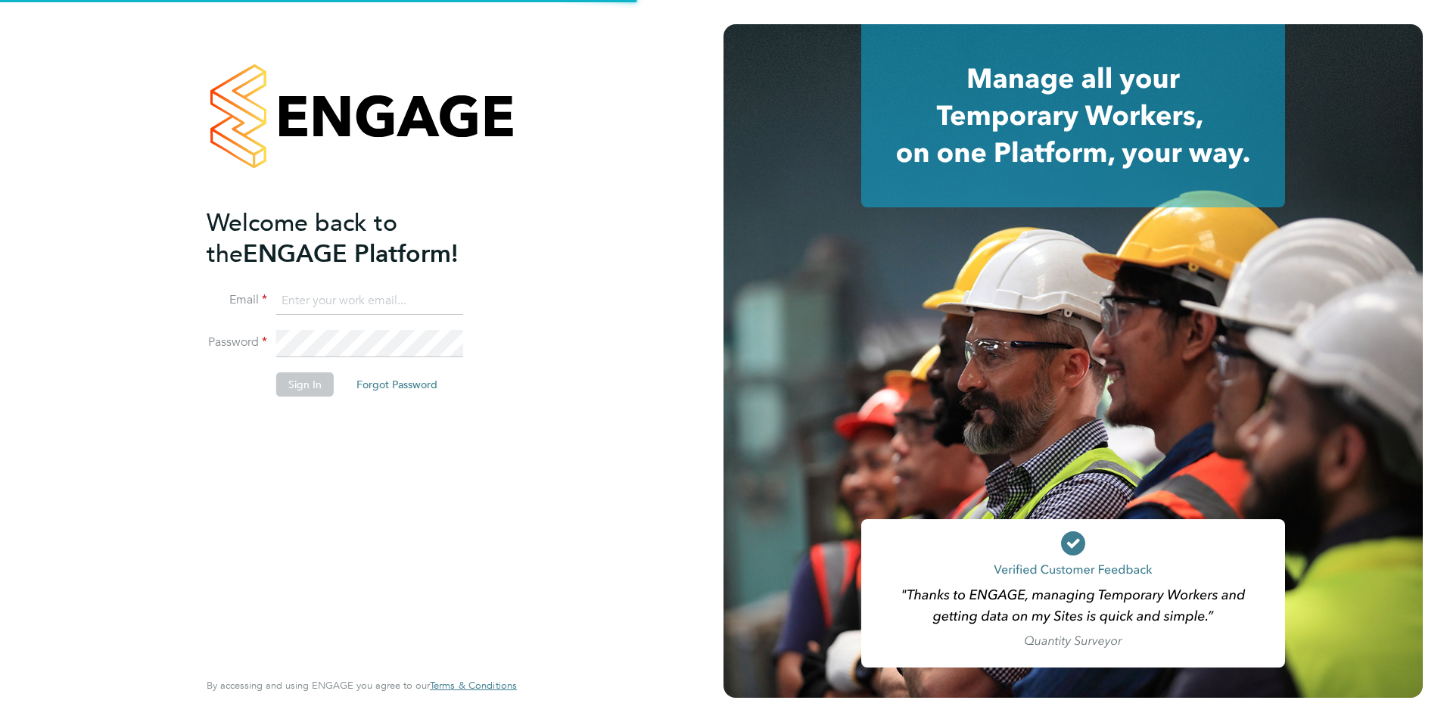 The image size is (1447, 722). Describe the element at coordinates (362, 685) in the screenshot. I see `span: By accessing and using ENGAGE you agree to our` at that location.